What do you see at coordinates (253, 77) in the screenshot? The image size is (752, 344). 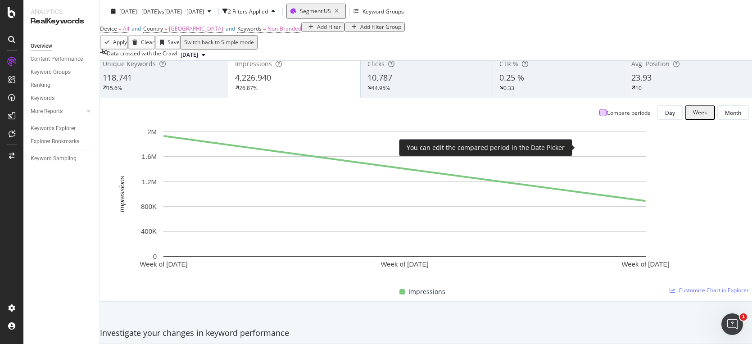 I see `span: 4,226,940` at bounding box center [253, 77].